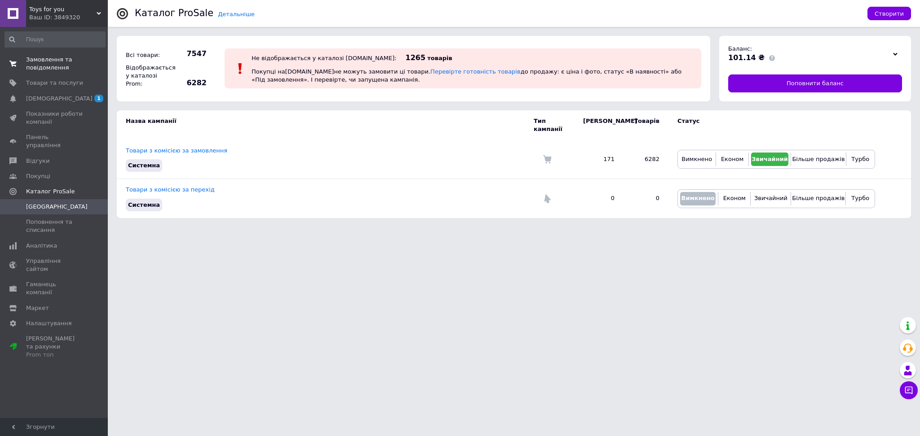 The height and width of the screenshot is (436, 920). I want to click on span: Toys for you, so click(63, 9).